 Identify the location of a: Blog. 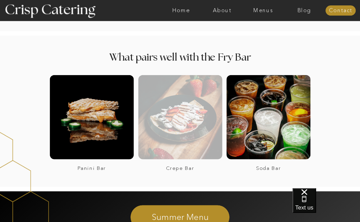
(305, 10).